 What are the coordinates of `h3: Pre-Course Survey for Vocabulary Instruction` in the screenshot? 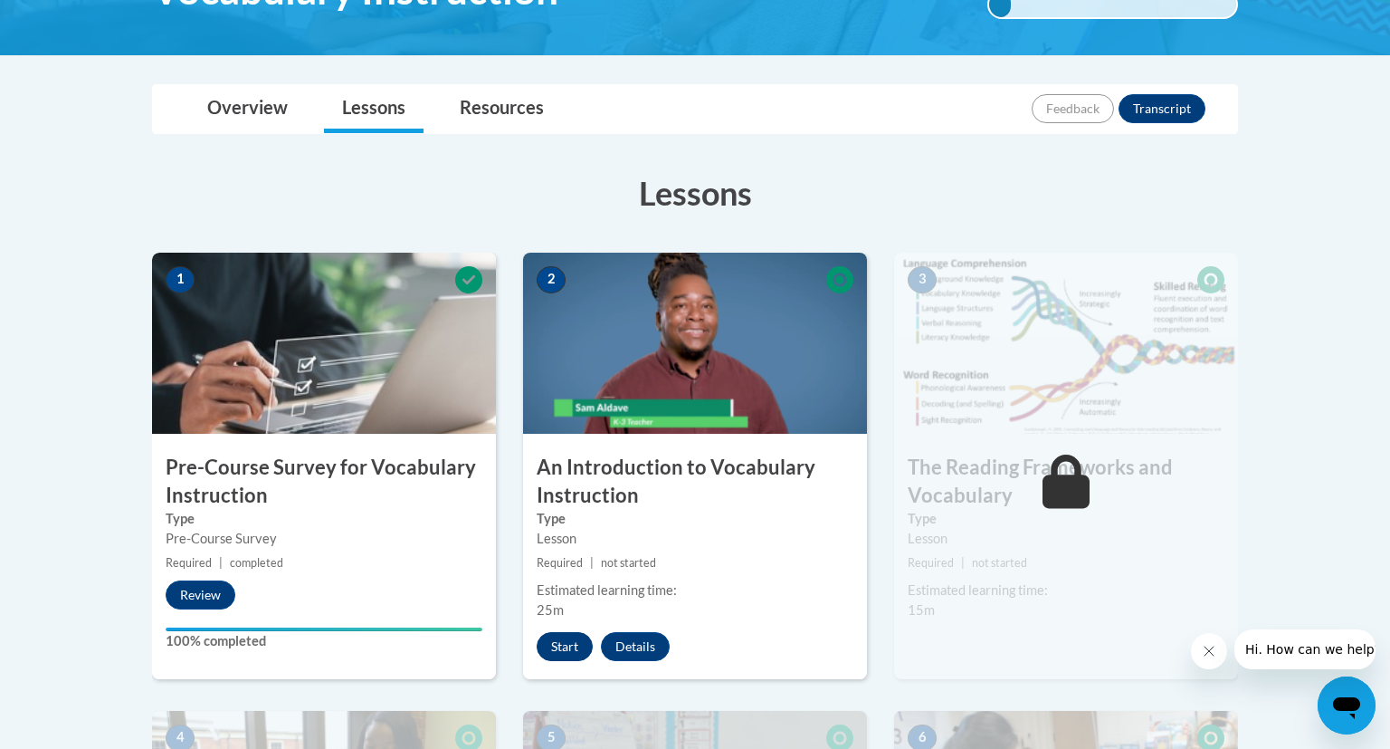 It's located at (324, 482).